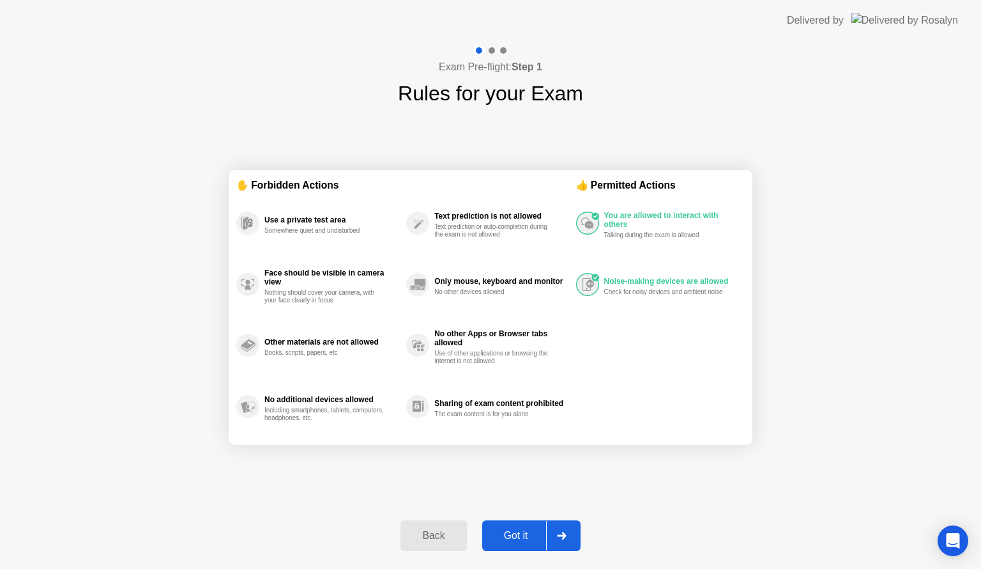  I want to click on div: Nothing should cover your camera, with your face clearly in focus, so click(325, 296).